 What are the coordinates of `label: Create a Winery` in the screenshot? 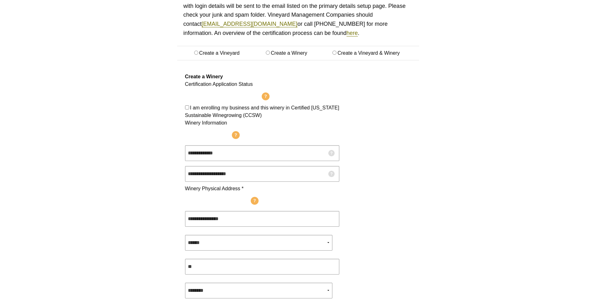 It's located at (289, 53).